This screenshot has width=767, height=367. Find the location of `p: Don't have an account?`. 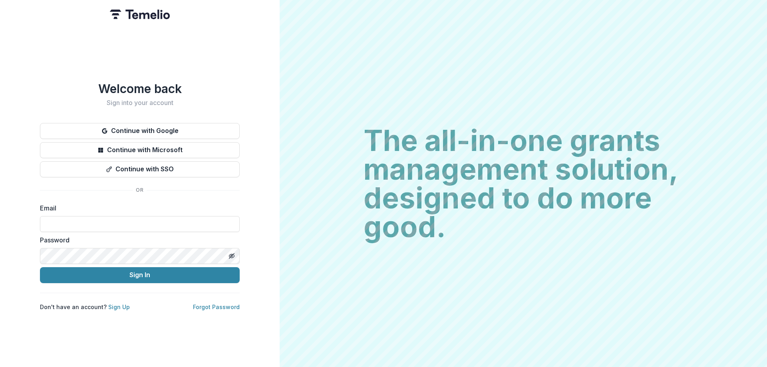

p: Don't have an account? is located at coordinates (85, 307).